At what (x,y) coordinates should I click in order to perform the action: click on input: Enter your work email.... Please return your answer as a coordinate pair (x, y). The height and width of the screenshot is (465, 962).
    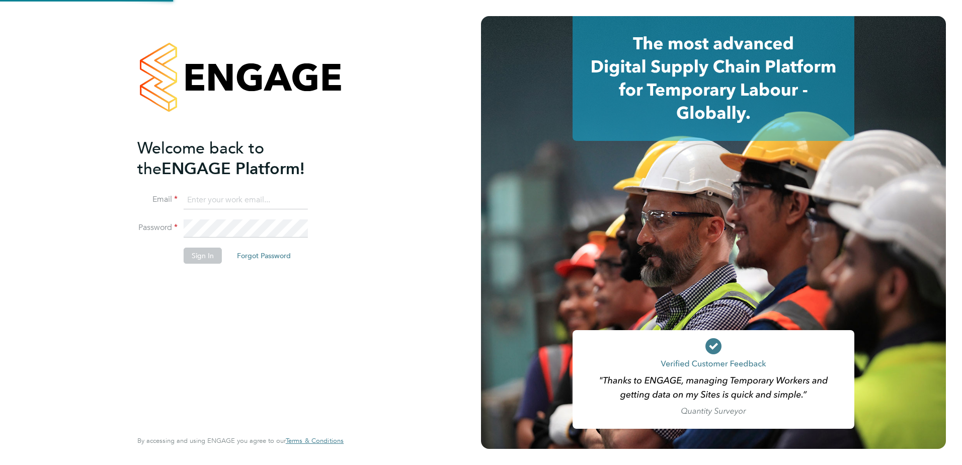
    Looking at the image, I should click on (245, 200).